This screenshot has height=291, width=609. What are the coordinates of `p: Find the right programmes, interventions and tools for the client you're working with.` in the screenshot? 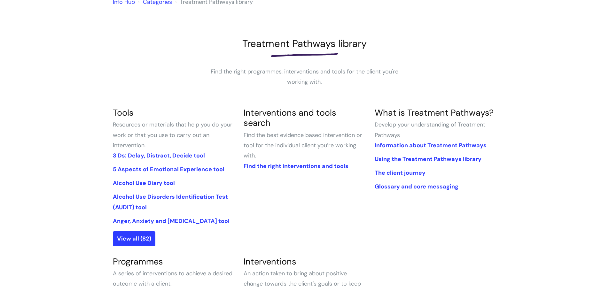 It's located at (305, 77).